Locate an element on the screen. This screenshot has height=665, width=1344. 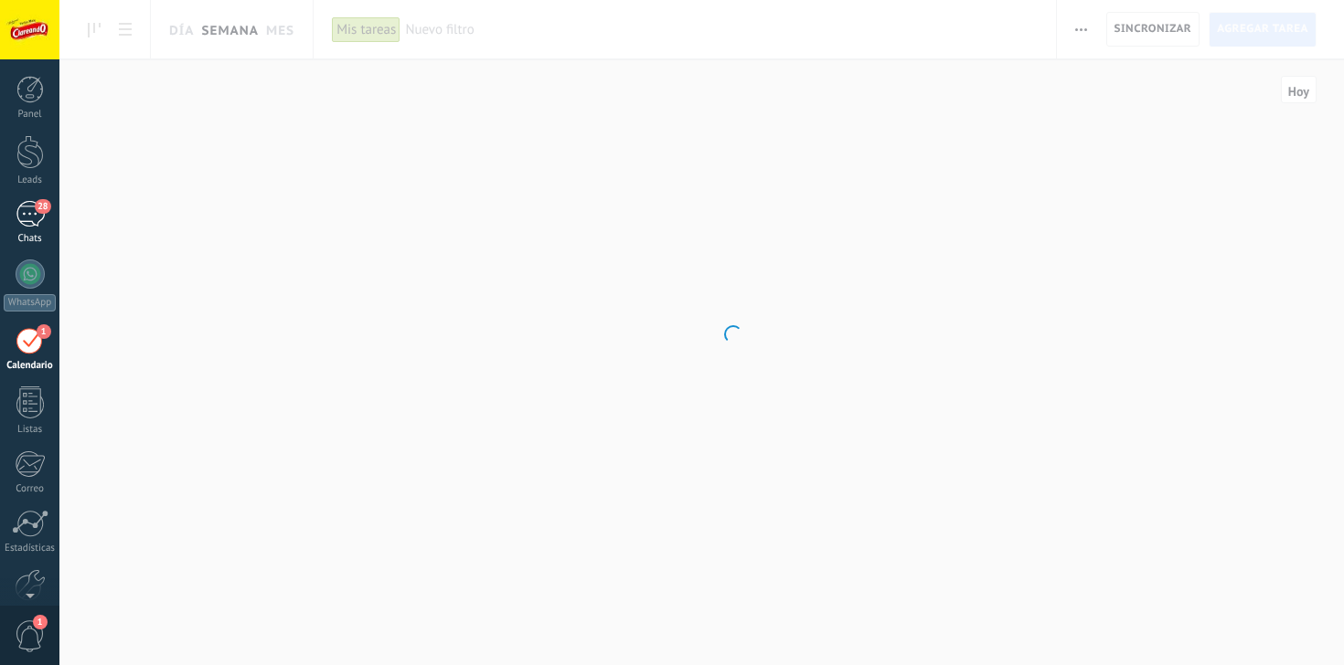
div: WhatsApp is located at coordinates (29, 303).